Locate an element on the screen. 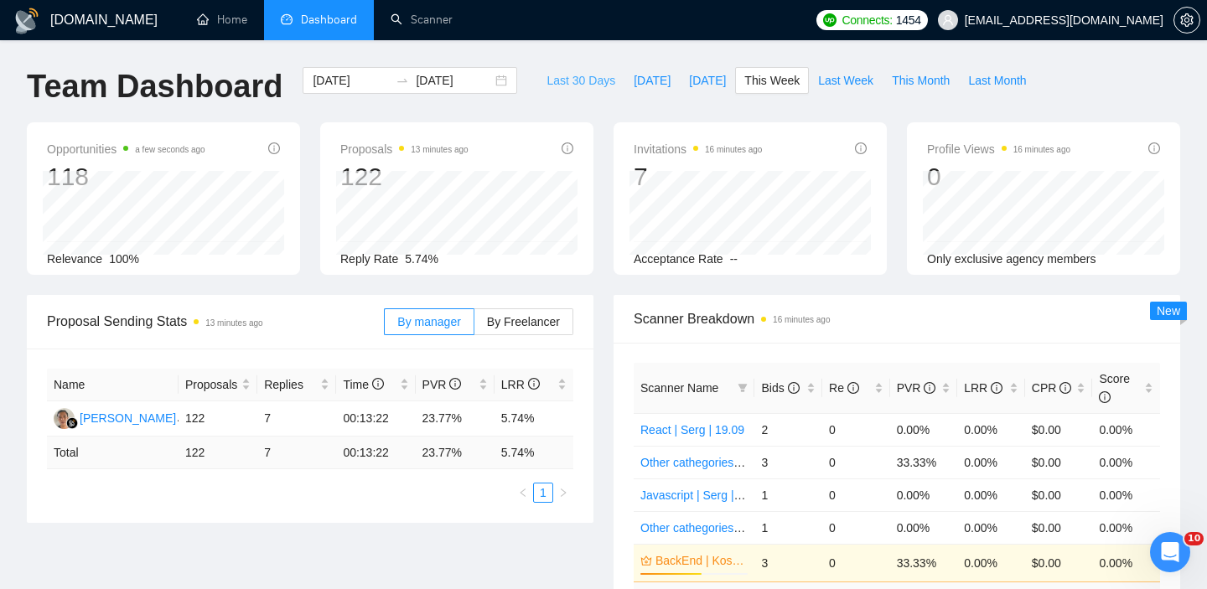 The height and width of the screenshot is (589, 1207). li: Next Page is located at coordinates (563, 493).